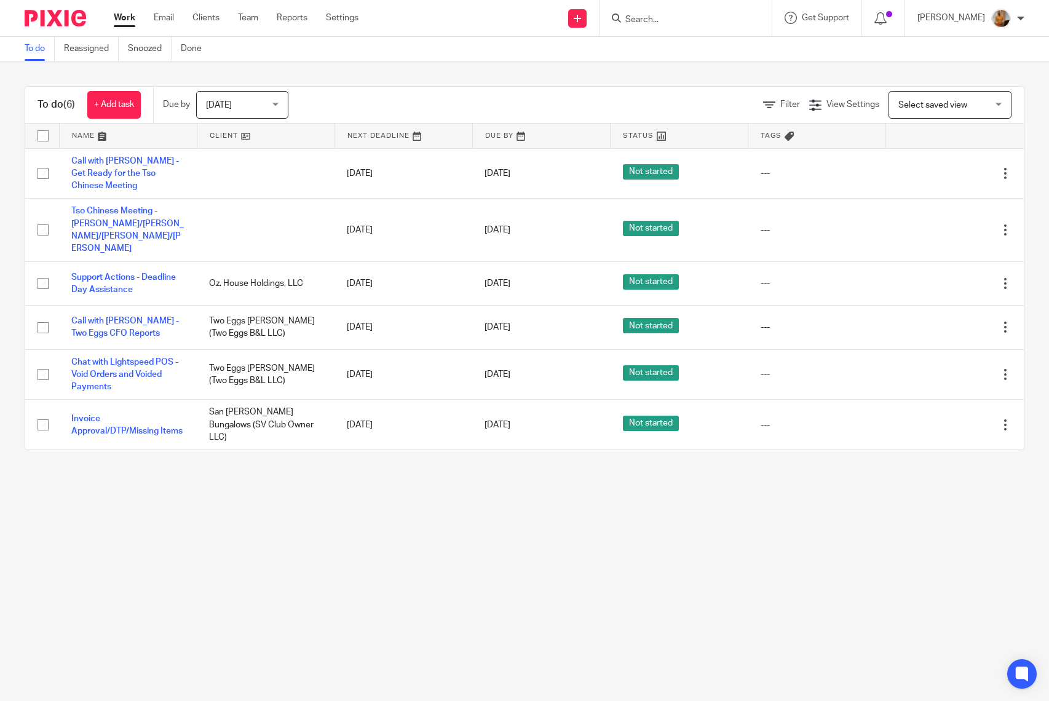 The image size is (1049, 701). I want to click on a: Work, so click(124, 18).